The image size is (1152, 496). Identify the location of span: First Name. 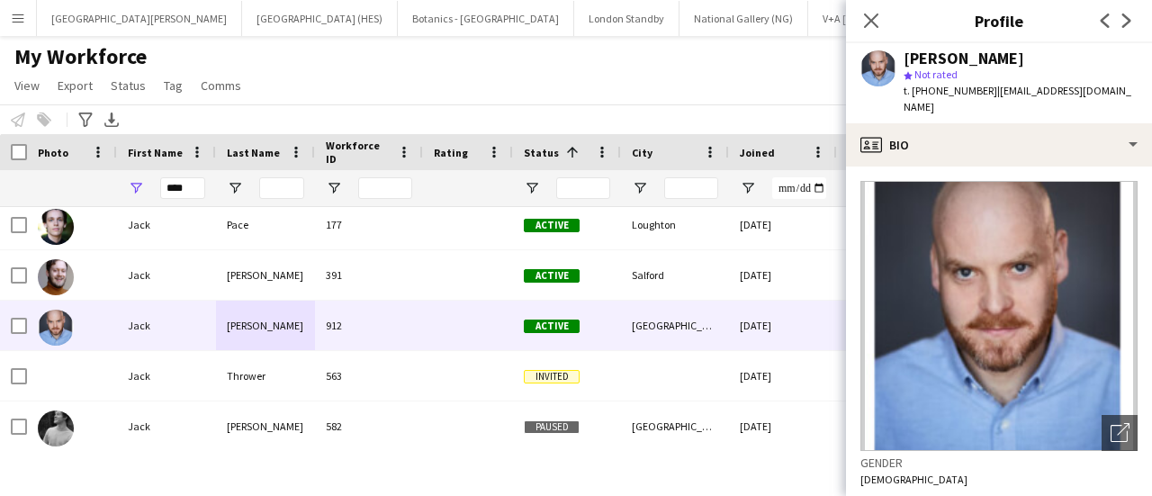
(155, 152).